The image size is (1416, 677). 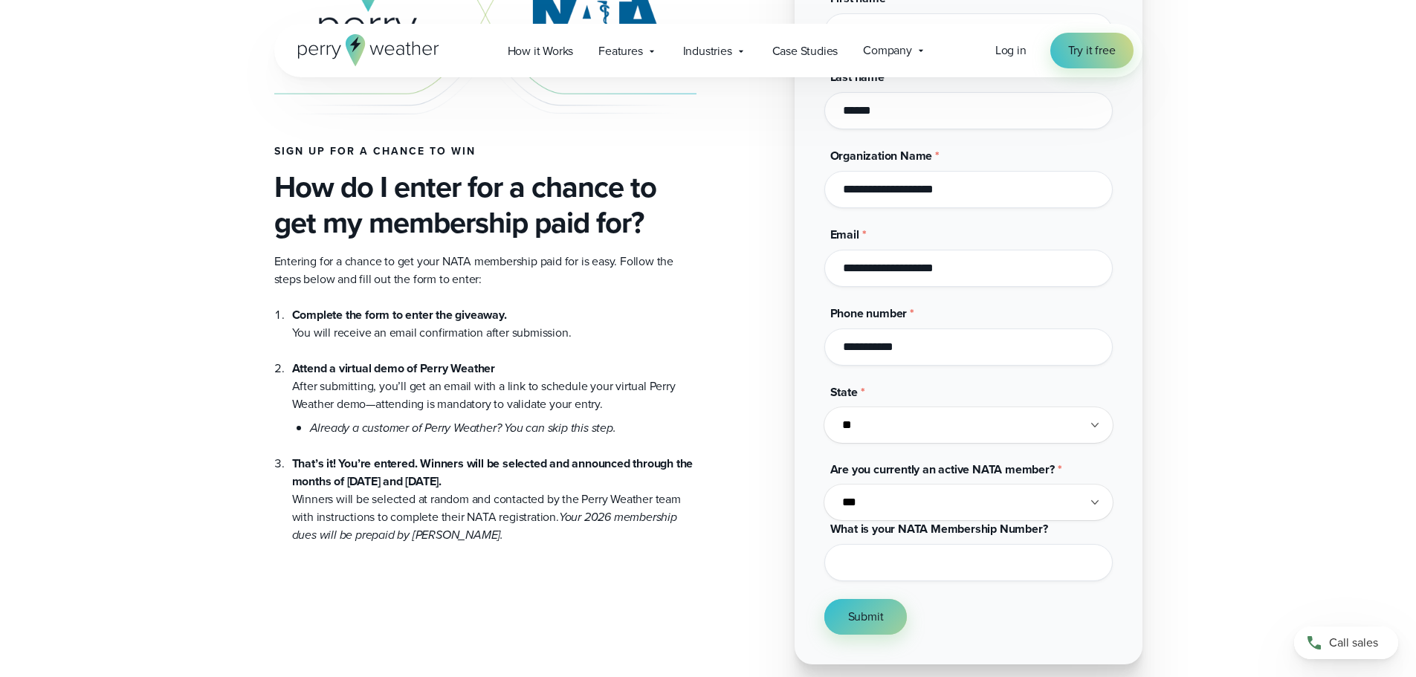 What do you see at coordinates (620, 51) in the screenshot?
I see `span: Features` at bounding box center [620, 51].